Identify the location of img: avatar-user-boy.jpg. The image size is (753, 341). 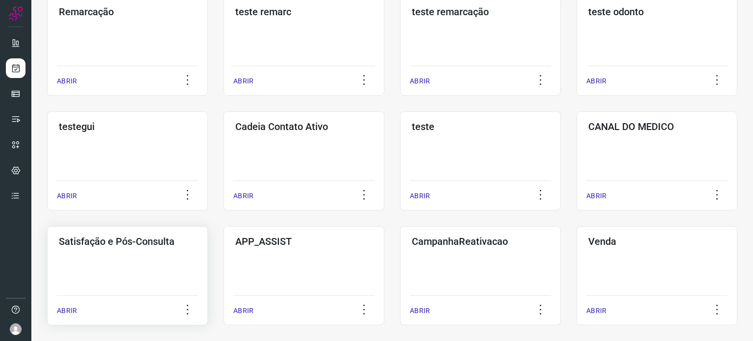
(16, 329).